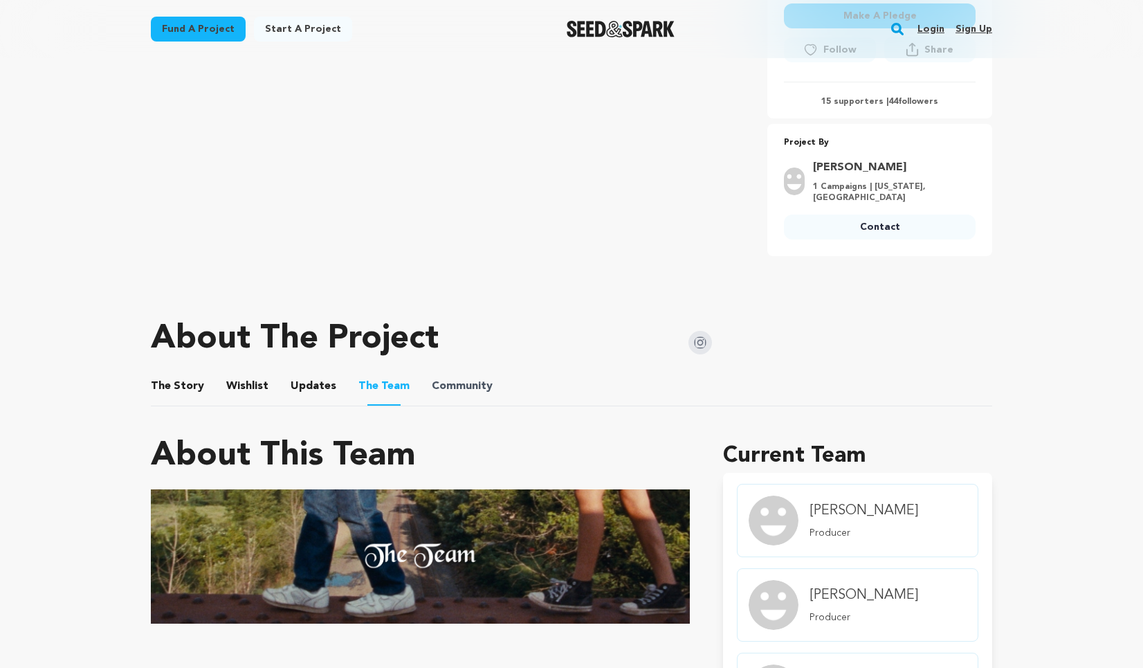 This screenshot has width=1143, height=668. Describe the element at coordinates (857, 456) in the screenshot. I see `h1: Current Team` at that location.